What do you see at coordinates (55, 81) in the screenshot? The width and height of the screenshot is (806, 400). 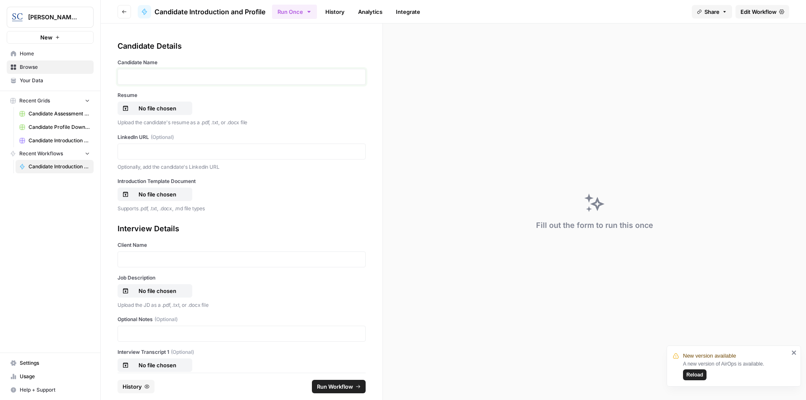 I see `span: Your Data` at bounding box center [55, 81].